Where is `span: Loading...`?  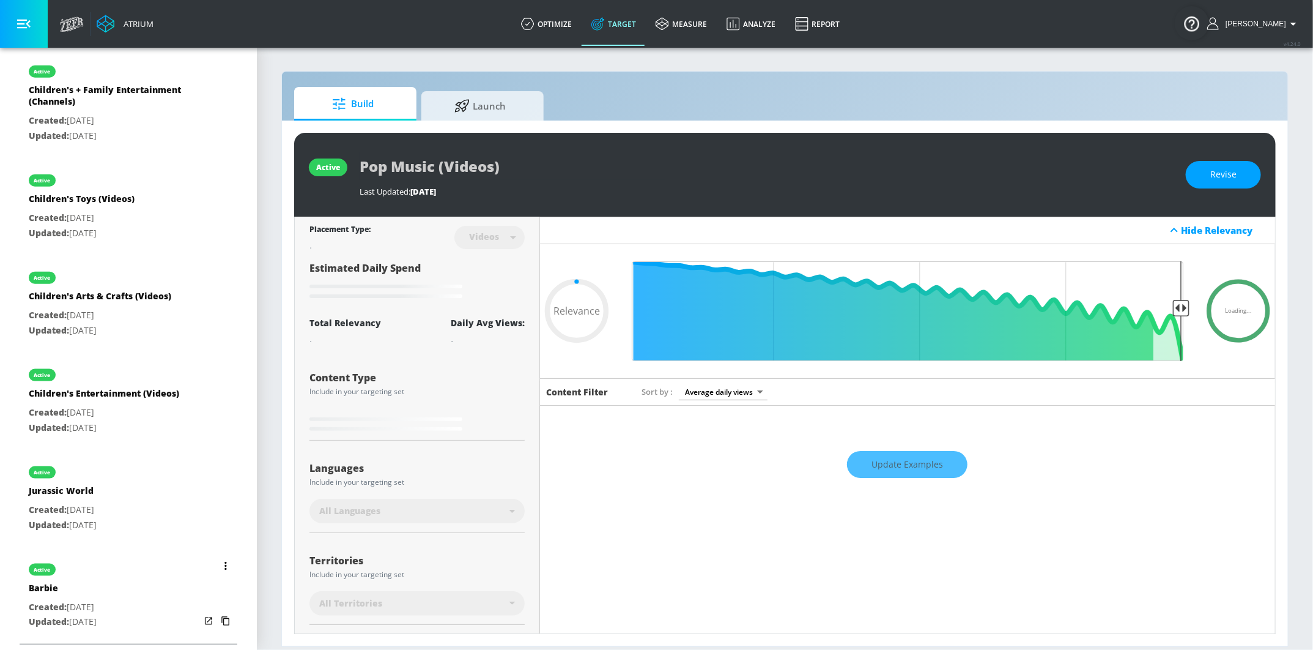 span: Loading... is located at coordinates (1239, 311).